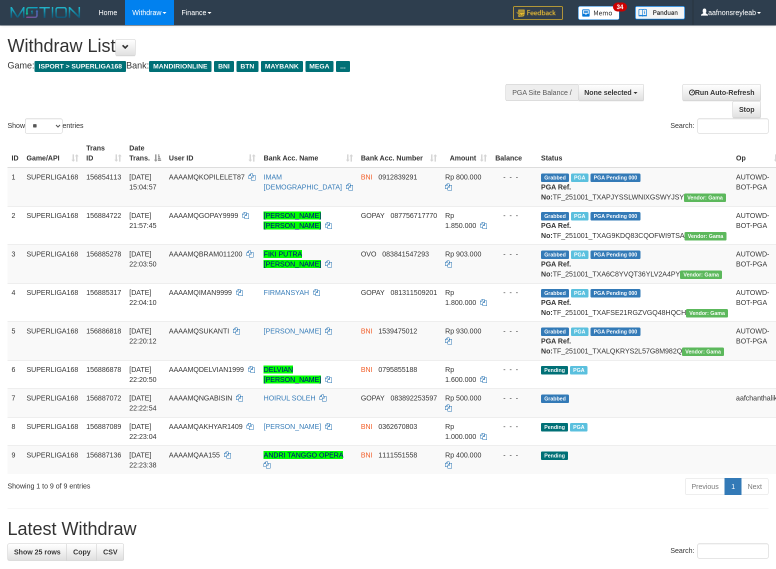 The height and width of the screenshot is (569, 776). Describe the element at coordinates (82, 552) in the screenshot. I see `span: Copy` at that location.